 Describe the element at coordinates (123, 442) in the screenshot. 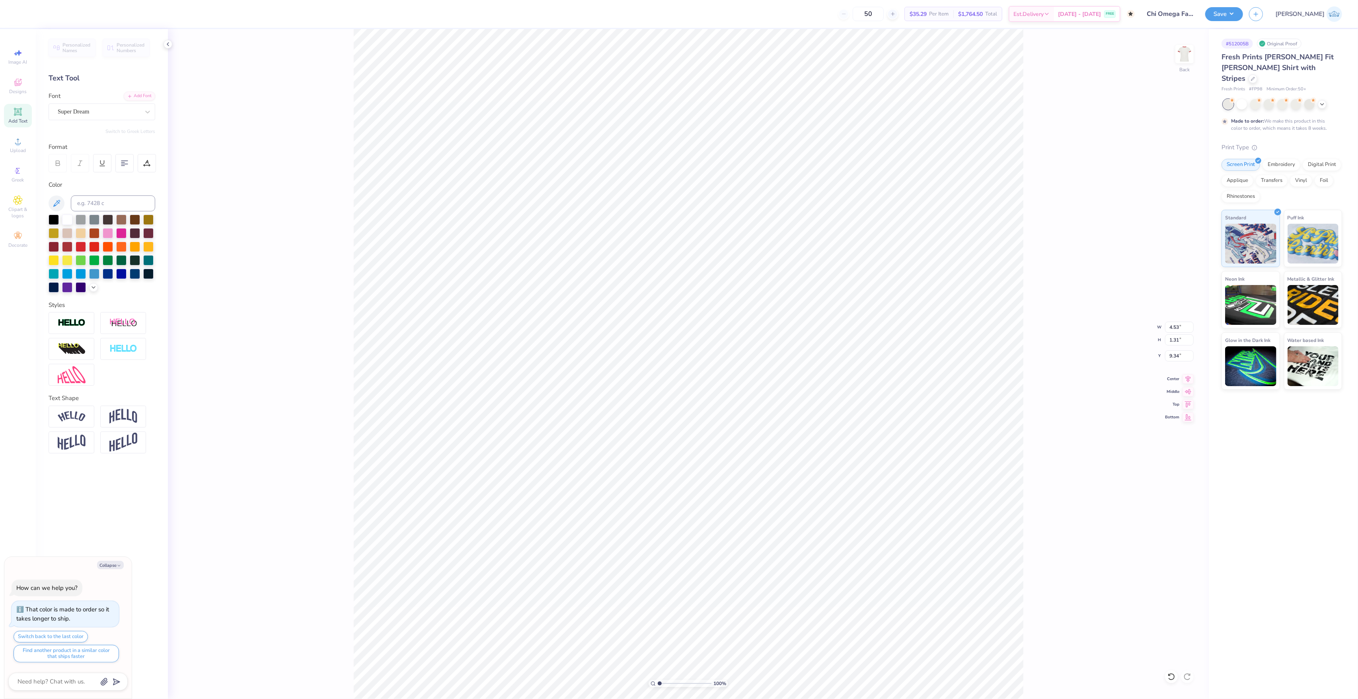

I see `img: Rise` at that location.